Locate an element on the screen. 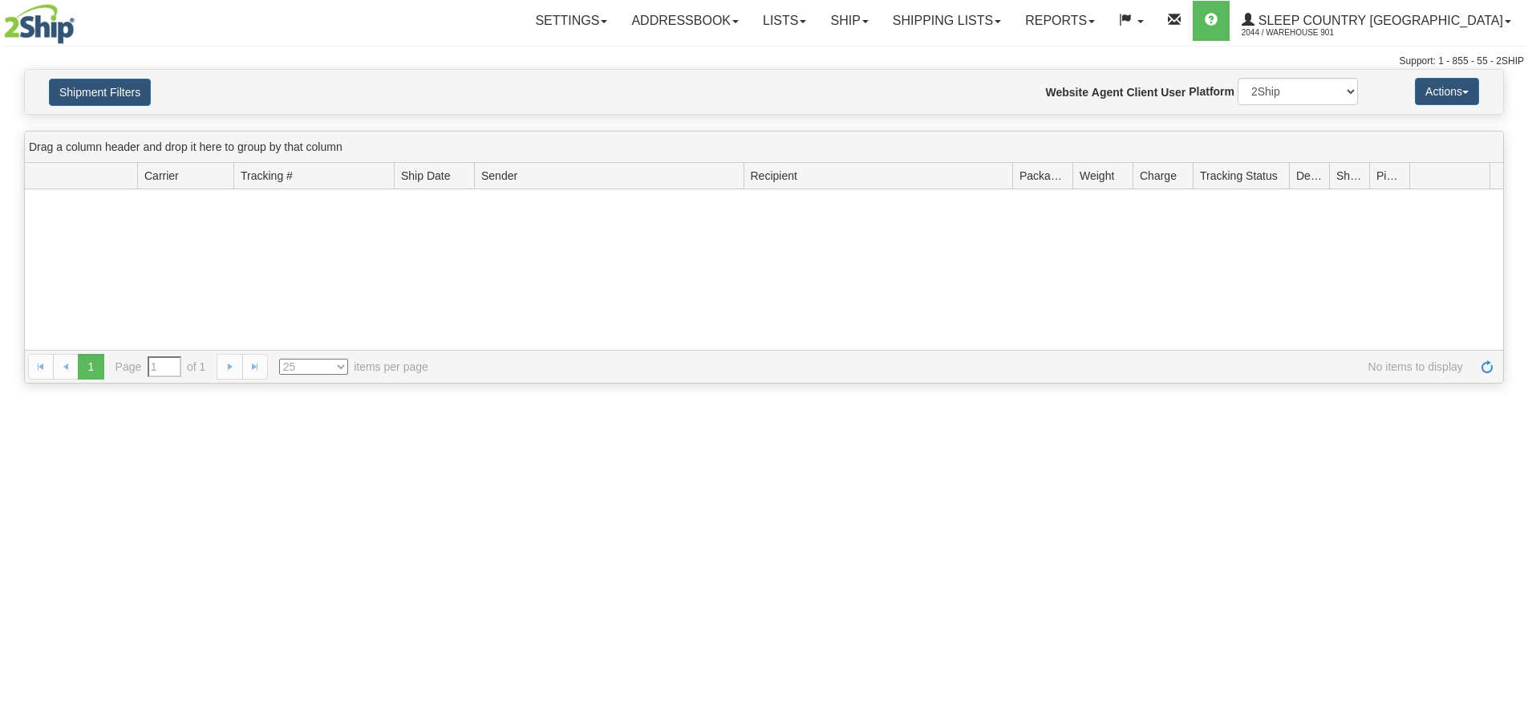 The image size is (1528, 723). span: Delivery Status is located at coordinates (1309, 176).